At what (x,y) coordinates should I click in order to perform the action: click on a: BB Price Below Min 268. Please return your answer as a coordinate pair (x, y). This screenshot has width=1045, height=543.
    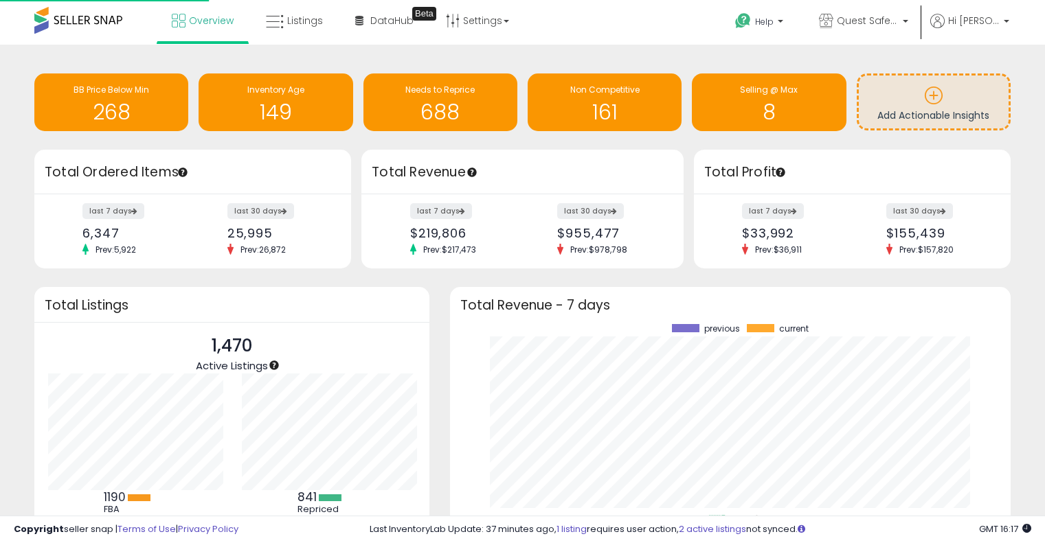
    Looking at the image, I should click on (111, 102).